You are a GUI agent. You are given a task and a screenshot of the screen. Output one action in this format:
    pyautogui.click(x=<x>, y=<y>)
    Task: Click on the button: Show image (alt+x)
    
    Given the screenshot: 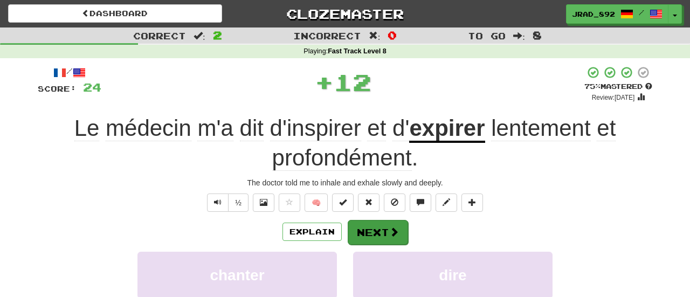 What is the action you would take?
    pyautogui.click(x=263, y=203)
    